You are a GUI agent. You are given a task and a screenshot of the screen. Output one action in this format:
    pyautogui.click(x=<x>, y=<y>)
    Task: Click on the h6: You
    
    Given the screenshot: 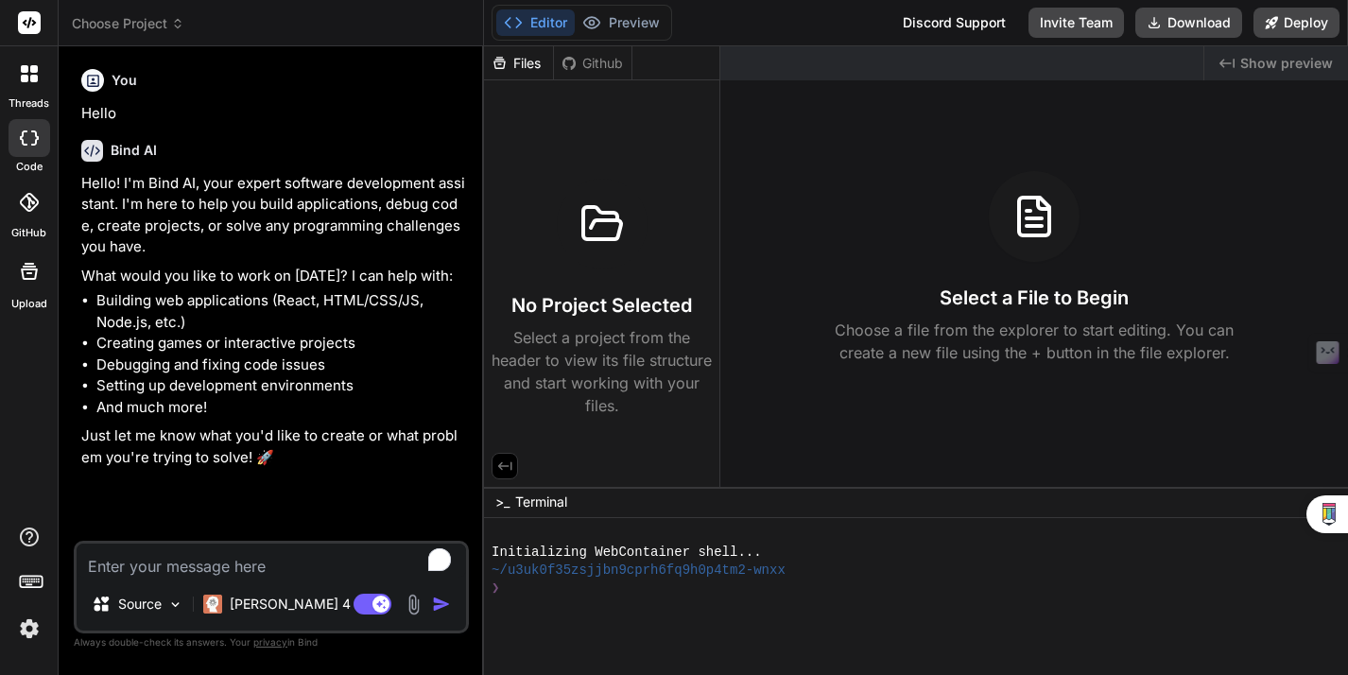 What is the action you would take?
    pyautogui.click(x=124, y=80)
    